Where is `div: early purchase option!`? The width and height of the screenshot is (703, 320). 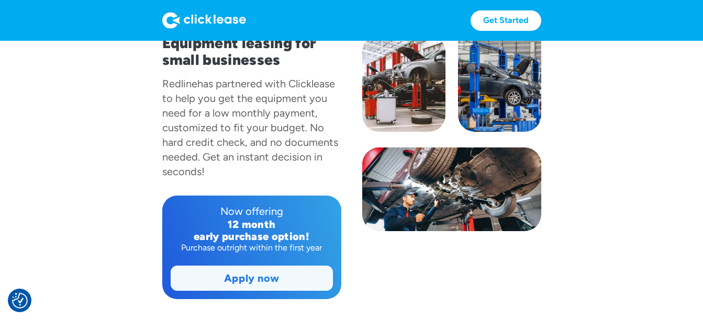
div: early purchase option! is located at coordinates (252, 237).